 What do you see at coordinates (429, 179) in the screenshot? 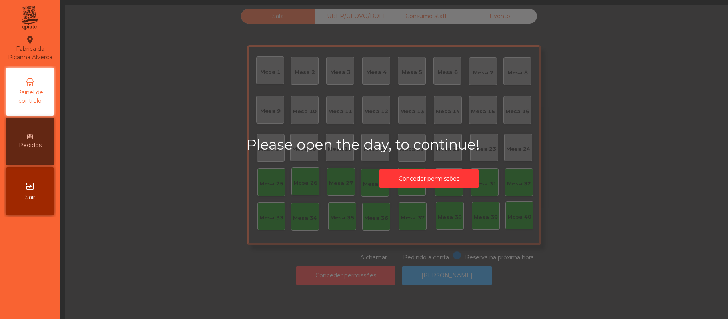
I see `button: Conceder permissões` at bounding box center [429, 179].